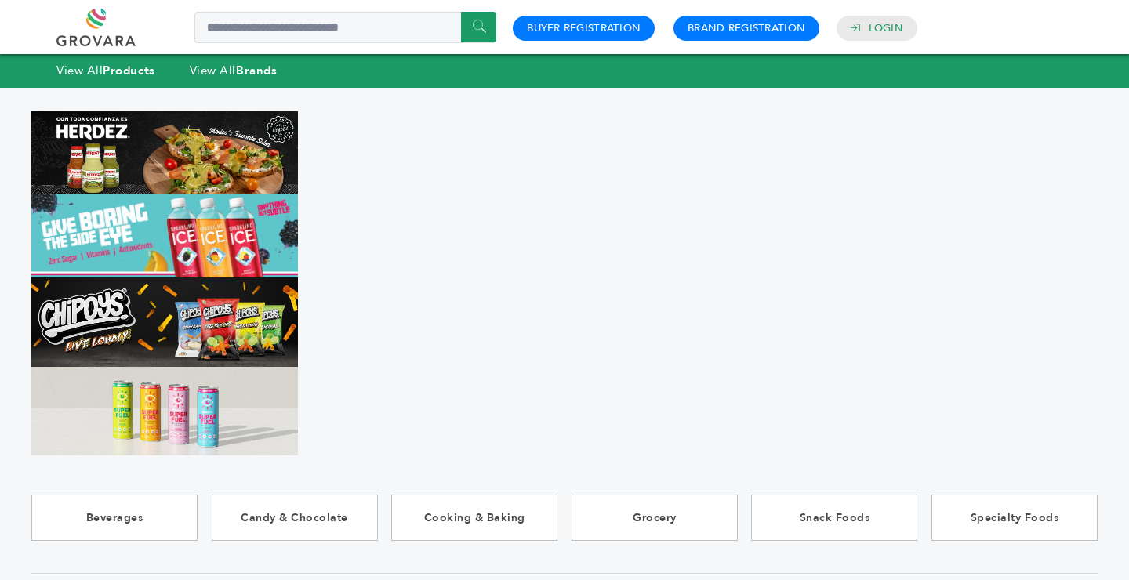 The image size is (1129, 580). What do you see at coordinates (886, 28) in the screenshot?
I see `a: Login` at bounding box center [886, 28].